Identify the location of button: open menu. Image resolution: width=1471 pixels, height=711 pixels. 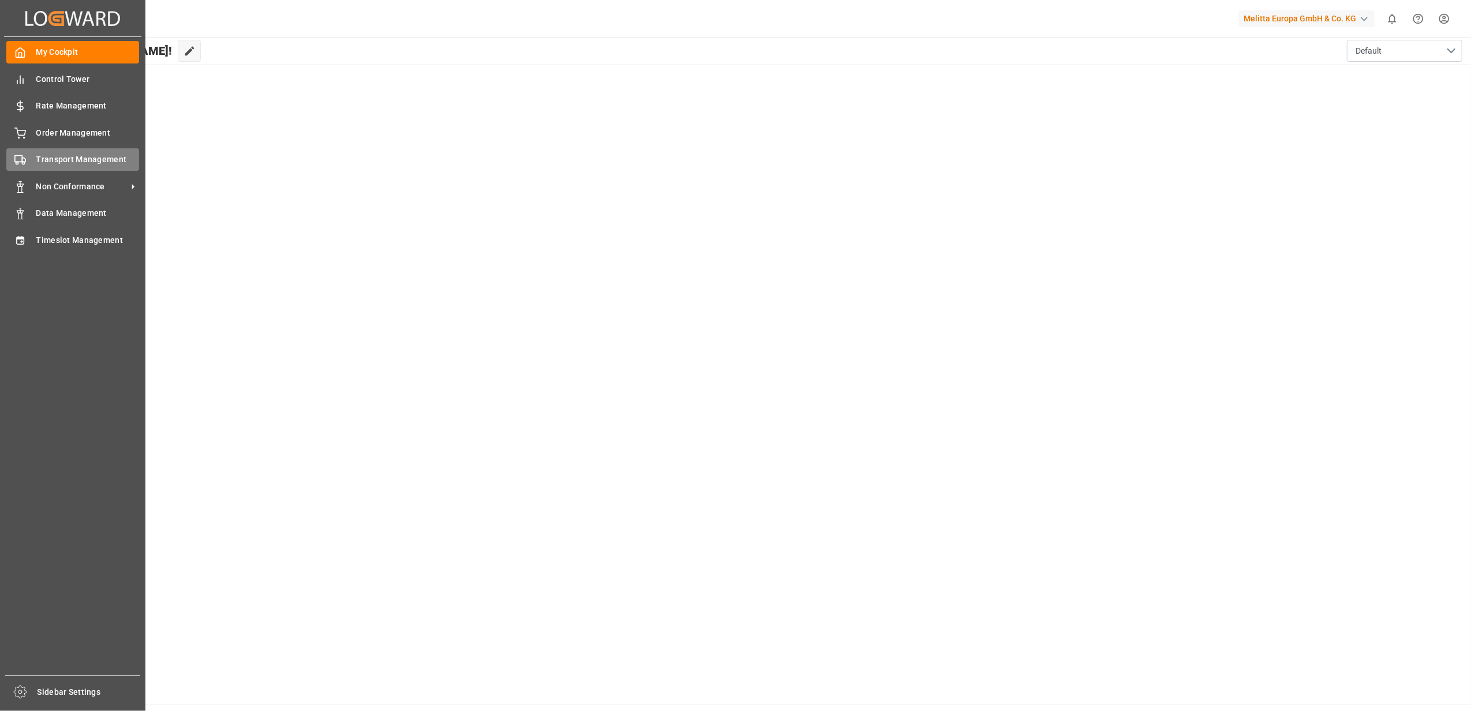
(1405, 51).